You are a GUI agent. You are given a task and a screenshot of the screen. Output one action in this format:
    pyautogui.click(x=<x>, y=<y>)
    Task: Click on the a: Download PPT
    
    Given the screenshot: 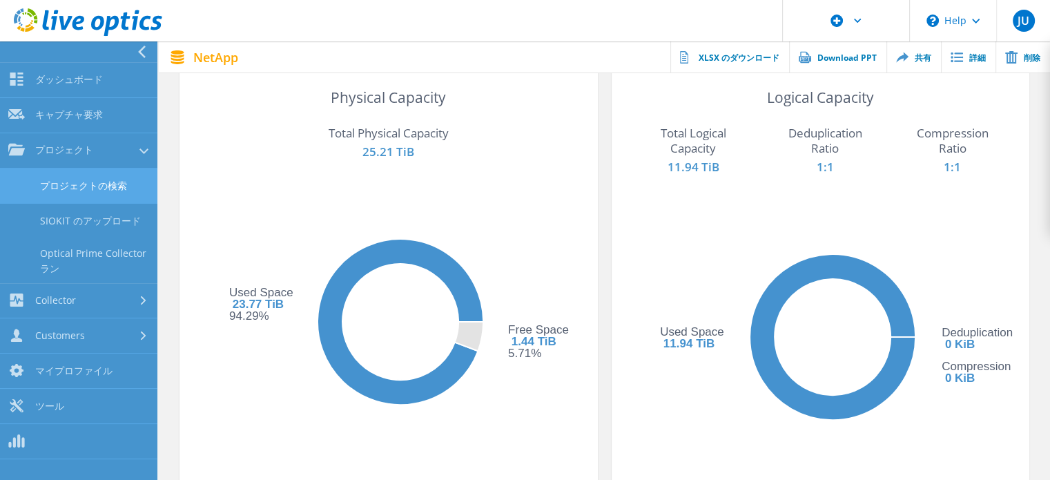 What is the action you would take?
    pyautogui.click(x=837, y=57)
    